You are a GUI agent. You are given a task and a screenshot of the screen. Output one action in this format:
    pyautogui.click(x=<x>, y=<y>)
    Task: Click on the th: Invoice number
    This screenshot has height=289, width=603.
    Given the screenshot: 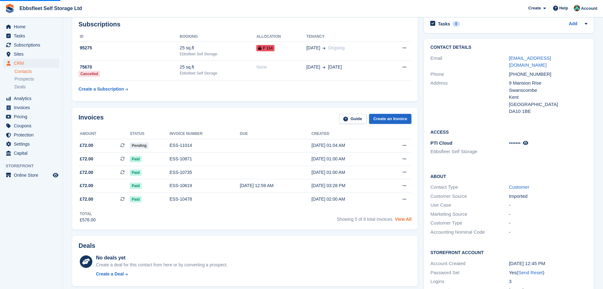 What is the action you would take?
    pyautogui.click(x=205, y=134)
    